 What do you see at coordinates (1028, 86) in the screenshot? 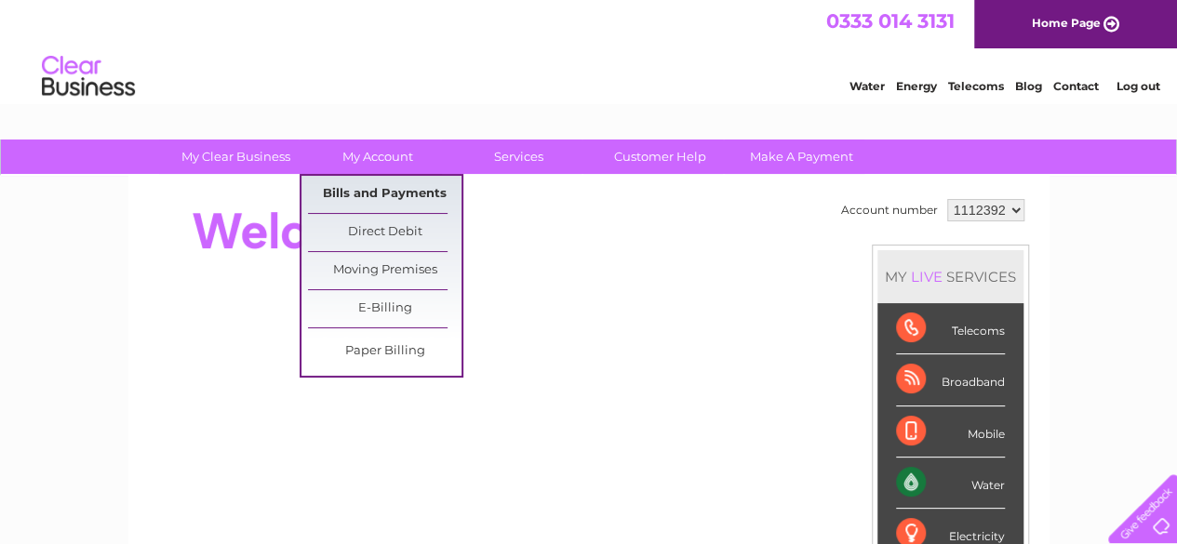
I see `a: Blog` at bounding box center [1028, 86].